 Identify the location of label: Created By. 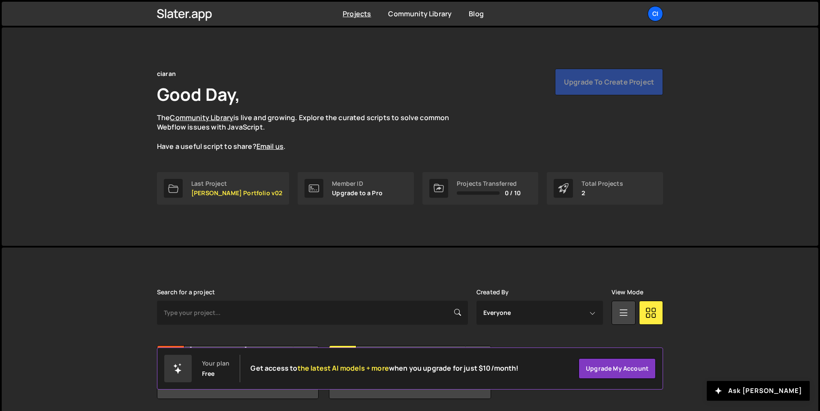
(493, 292).